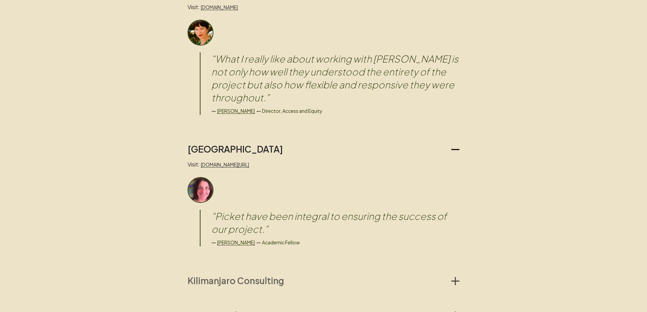 This screenshot has height=312, width=647. I want to click on blockquote: “ Picket have been integral to ensuring the success of our project. ”, so click(335, 222).